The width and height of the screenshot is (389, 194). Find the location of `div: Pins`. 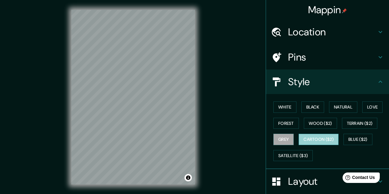

div: Pins is located at coordinates (327, 57).